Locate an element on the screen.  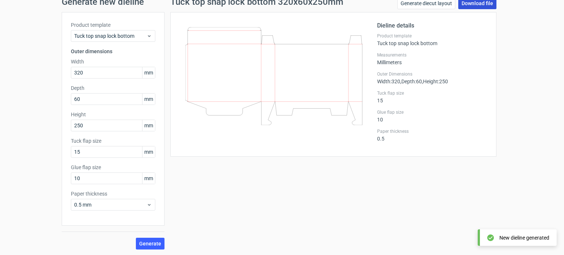
span: Tuck top snap lock bottom is located at coordinates (110, 36).